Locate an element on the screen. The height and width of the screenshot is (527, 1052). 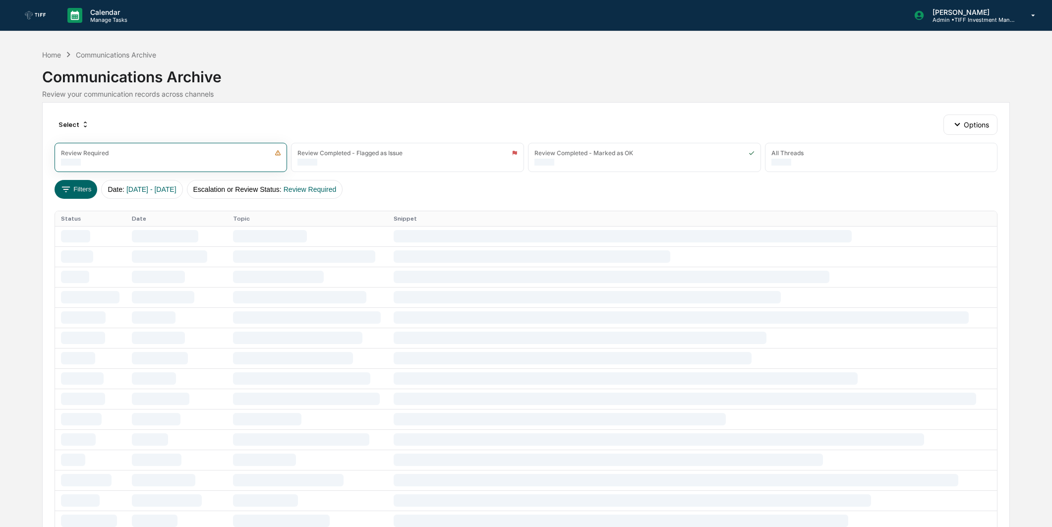
img: logo is located at coordinates (36, 15).